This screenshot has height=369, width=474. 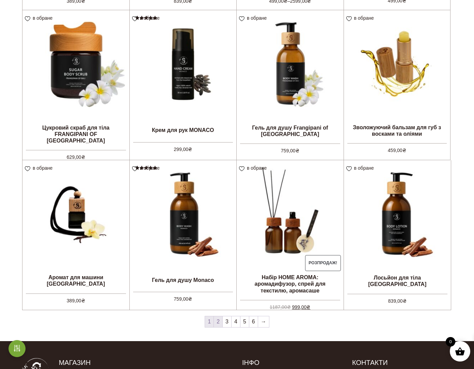 What do you see at coordinates (183, 149) in the screenshot?
I see `bdi: 299,00` at bounding box center [183, 149].